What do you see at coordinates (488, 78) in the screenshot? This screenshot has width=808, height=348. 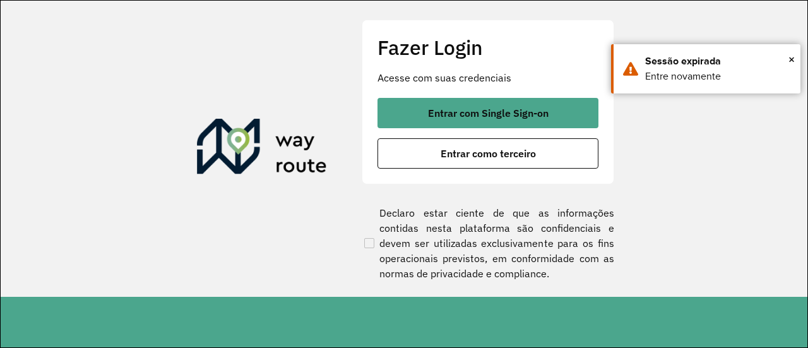 I see `p: Acesse com suas credenciais` at bounding box center [488, 78].